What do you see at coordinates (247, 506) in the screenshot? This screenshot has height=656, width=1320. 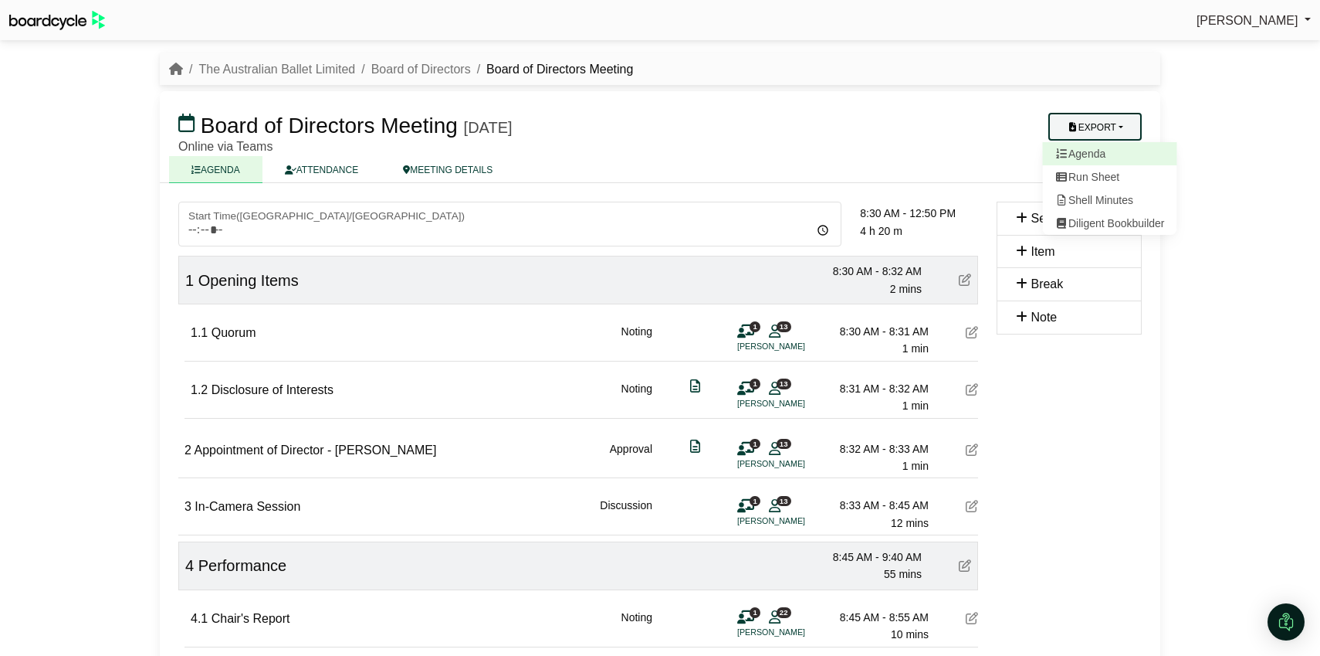 I see `span: In-Camera Session` at bounding box center [247, 506].